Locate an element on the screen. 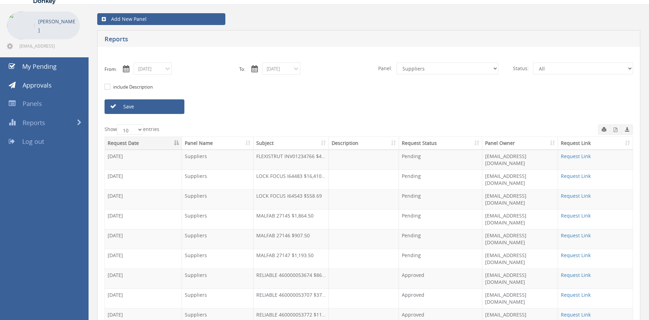 This screenshot has width=649, height=320. td: FLEXISTRUT INV01234766 $416.79 is located at coordinates (291, 159).